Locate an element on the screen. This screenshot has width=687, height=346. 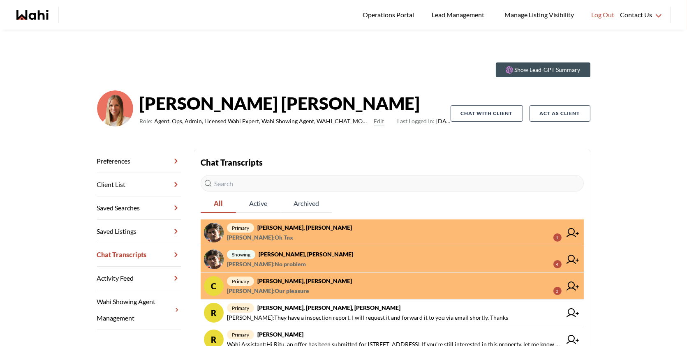
p: Show Lead-GPT Summary is located at coordinates (547, 70).